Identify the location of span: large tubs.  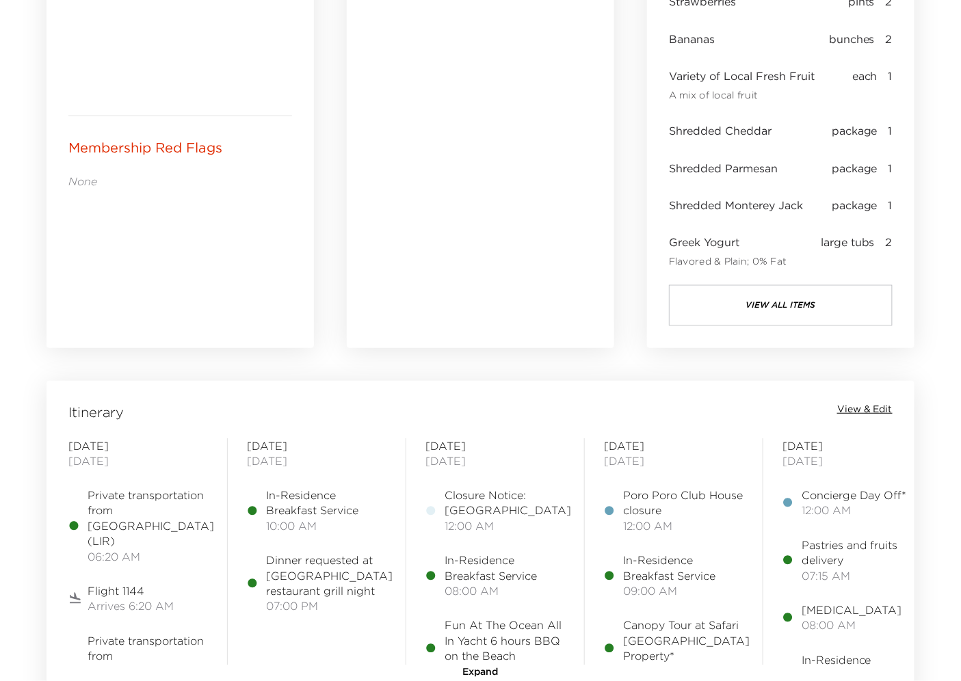
(847, 251).